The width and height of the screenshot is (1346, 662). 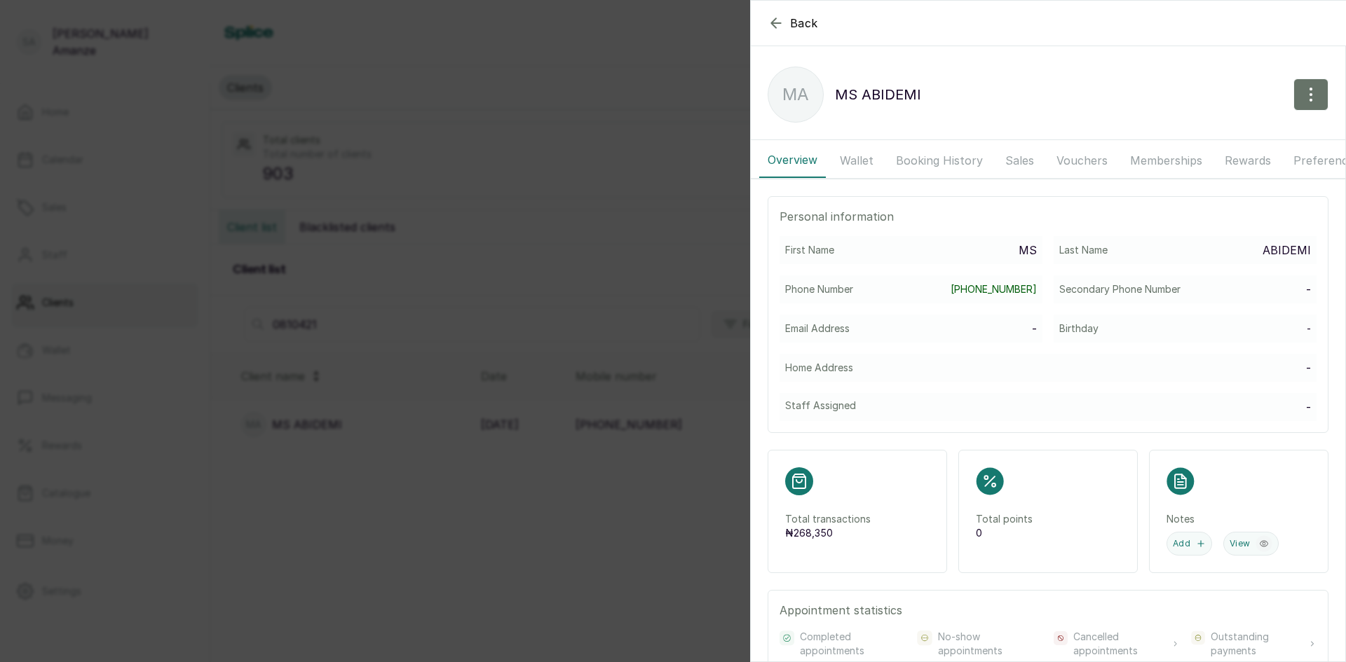 What do you see at coordinates (1083, 250) in the screenshot?
I see `p: Last Name` at bounding box center [1083, 250].